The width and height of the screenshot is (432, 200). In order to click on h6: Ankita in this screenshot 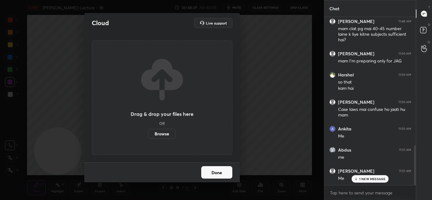, I will do `click(345, 129)`.